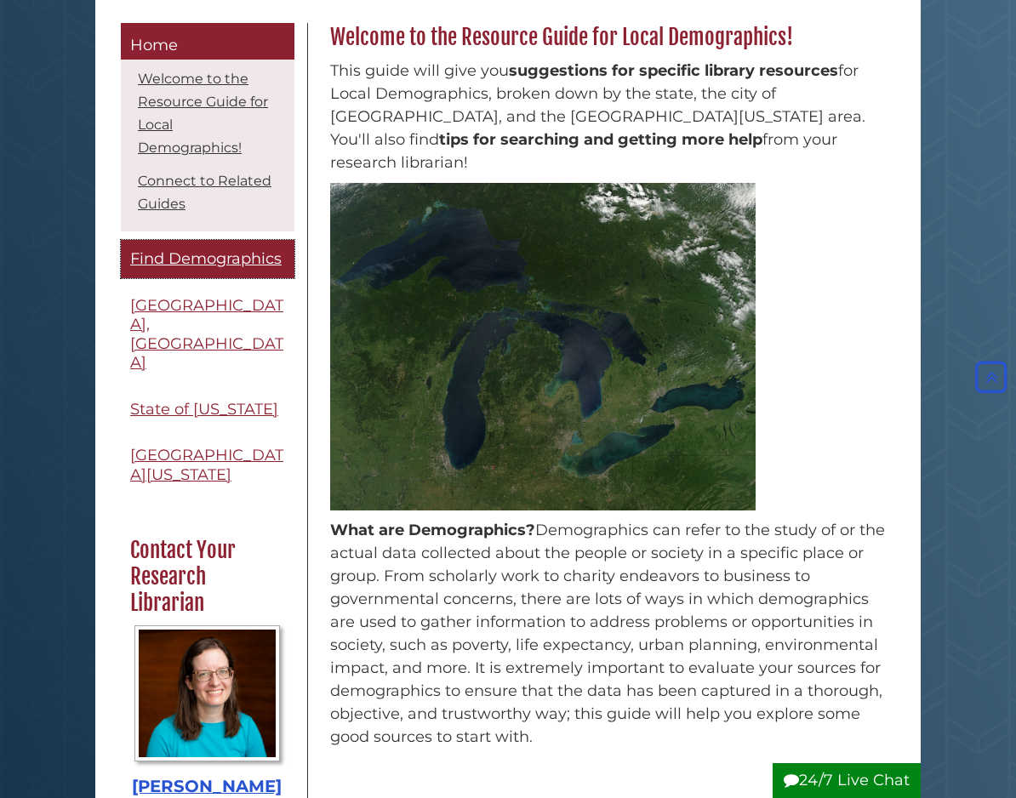 This screenshot has height=798, width=1016. I want to click on img: Spatial capture of geographical area of Michigan, so click(543, 346).